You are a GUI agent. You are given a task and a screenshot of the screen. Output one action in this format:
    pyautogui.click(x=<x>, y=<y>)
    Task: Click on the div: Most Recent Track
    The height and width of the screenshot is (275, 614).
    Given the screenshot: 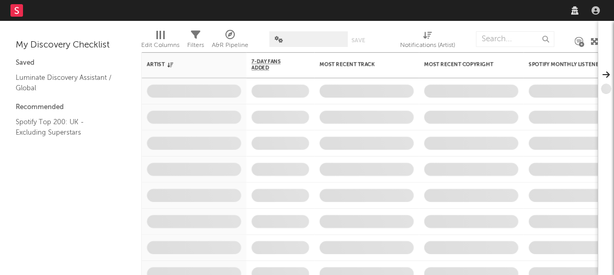 What is the action you would take?
    pyautogui.click(x=359, y=65)
    